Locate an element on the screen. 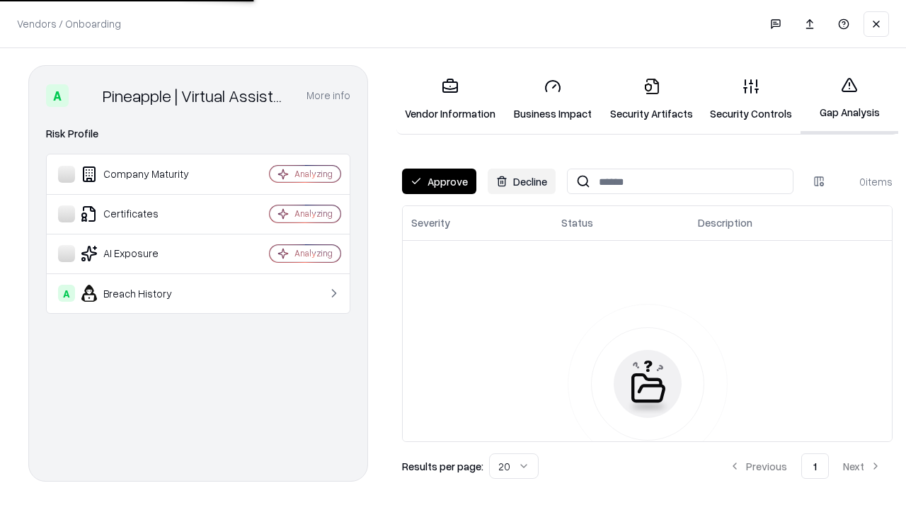  p: Vendors / Onboarding is located at coordinates (69, 23).